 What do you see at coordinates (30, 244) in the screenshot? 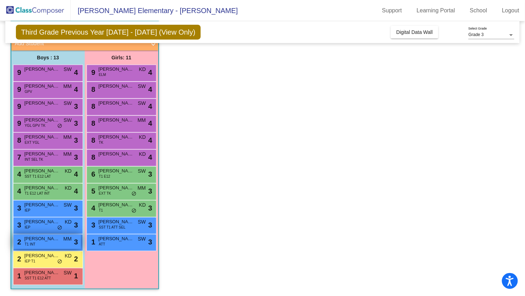
I see `span: T1 INT` at bounding box center [30, 244].